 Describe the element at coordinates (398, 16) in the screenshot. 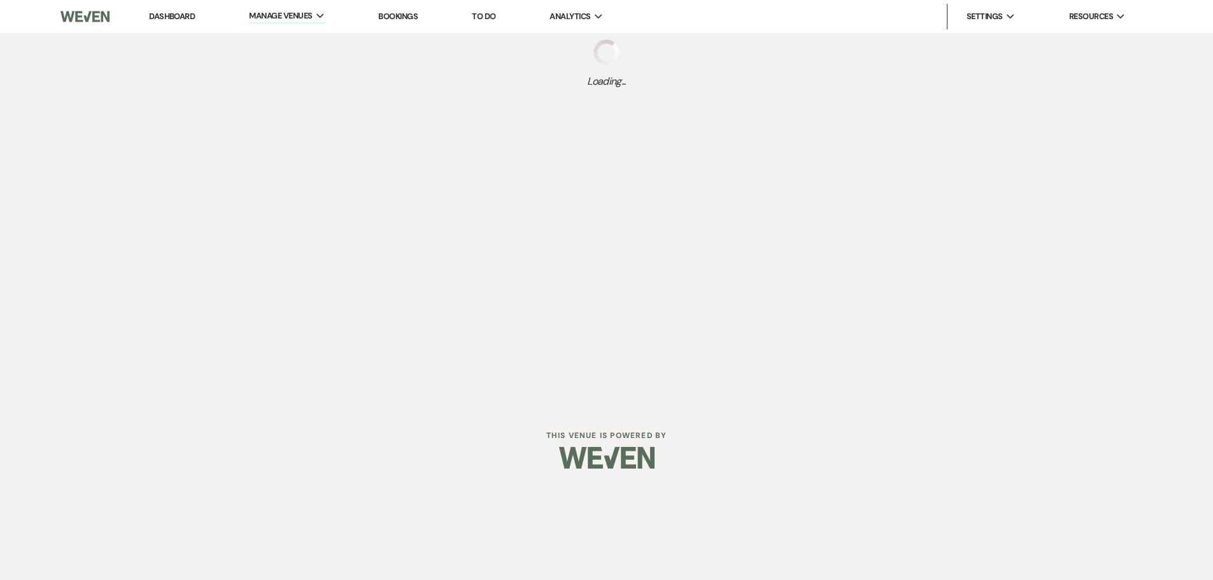

I see `a: Bookings` at that location.